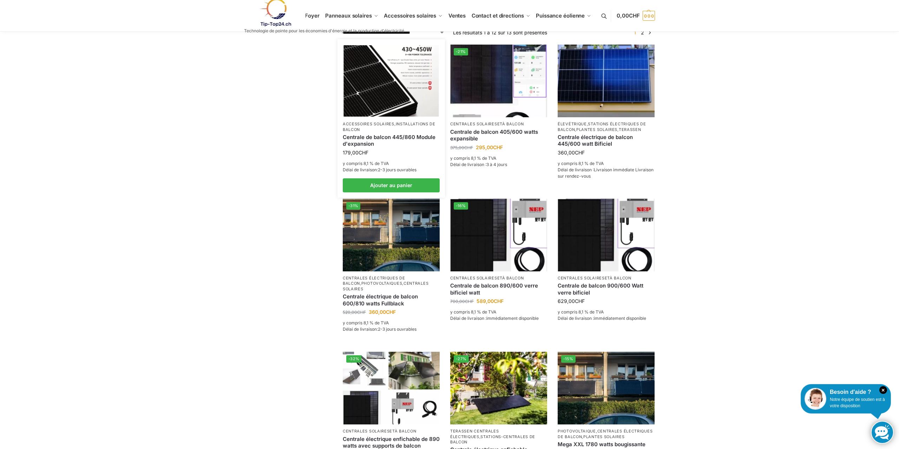 The width and height of the screenshot is (899, 449). Describe the element at coordinates (324, 31) in the screenshot. I see `p: Technologie de pointe pour les économies d'énergie et la production d'électricité` at that location.